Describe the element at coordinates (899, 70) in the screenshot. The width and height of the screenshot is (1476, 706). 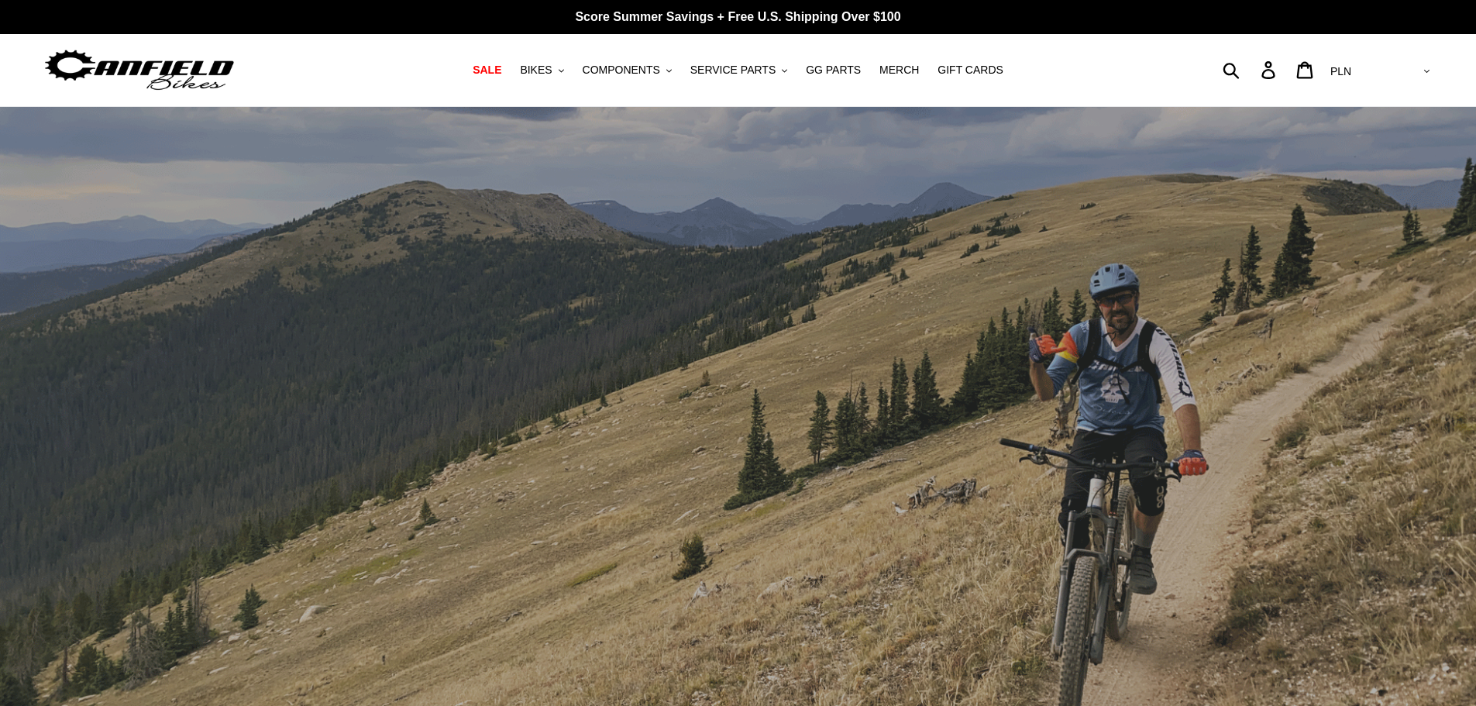
I see `span: MERCH` at that location.